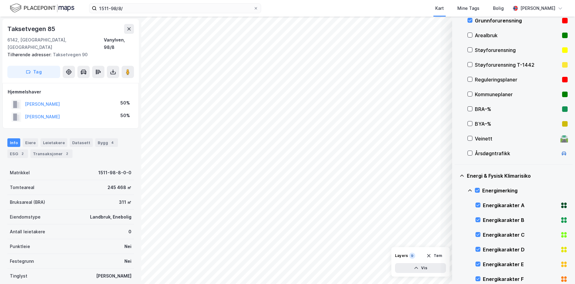  Describe the element at coordinates (30, 54) in the screenshot. I see `span: Tilhørende adresser:` at that location.